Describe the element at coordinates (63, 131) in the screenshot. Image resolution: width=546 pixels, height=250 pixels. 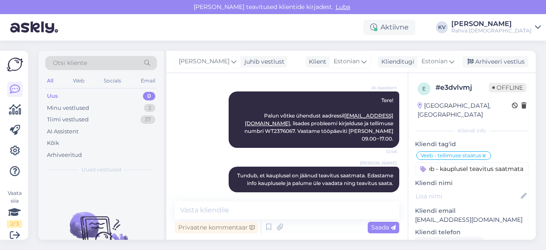
I see `div: AI Assistent` at that location.